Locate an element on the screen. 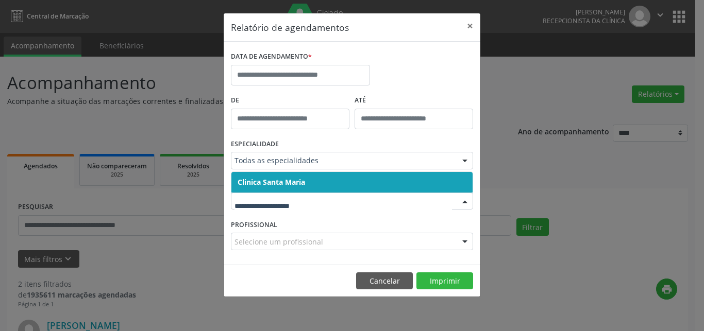 The height and width of the screenshot is (331, 704). span: Todas as especialidades is located at coordinates (343, 161).